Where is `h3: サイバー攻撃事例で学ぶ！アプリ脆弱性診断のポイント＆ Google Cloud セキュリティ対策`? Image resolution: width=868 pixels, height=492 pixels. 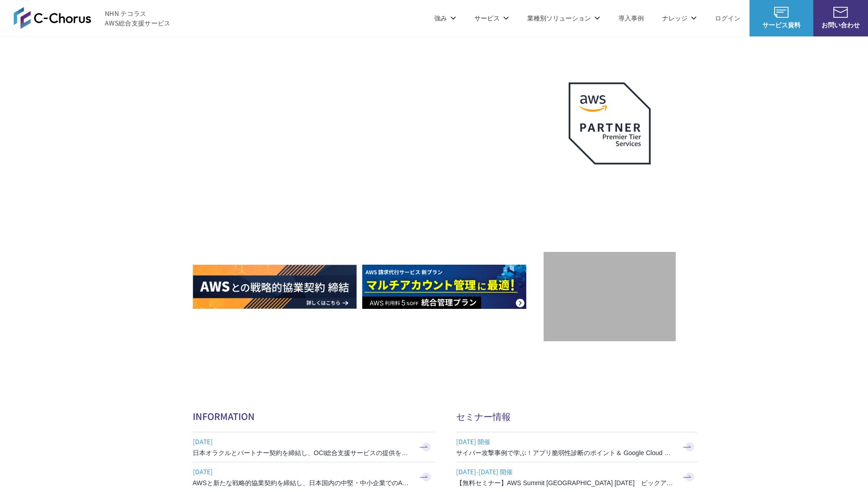
h3: サイバー攻撃事例で学ぶ！アプリ脆弱性診断のポイント＆ Google Cloud セキュリティ対策 is located at coordinates (565, 453).